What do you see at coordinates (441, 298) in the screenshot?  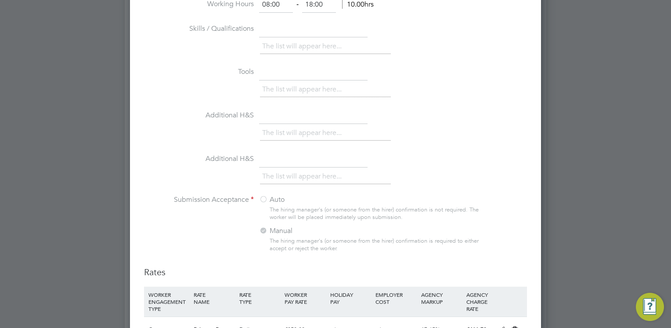 I see `div: AGENCY MARKUP` at bounding box center [441, 298].